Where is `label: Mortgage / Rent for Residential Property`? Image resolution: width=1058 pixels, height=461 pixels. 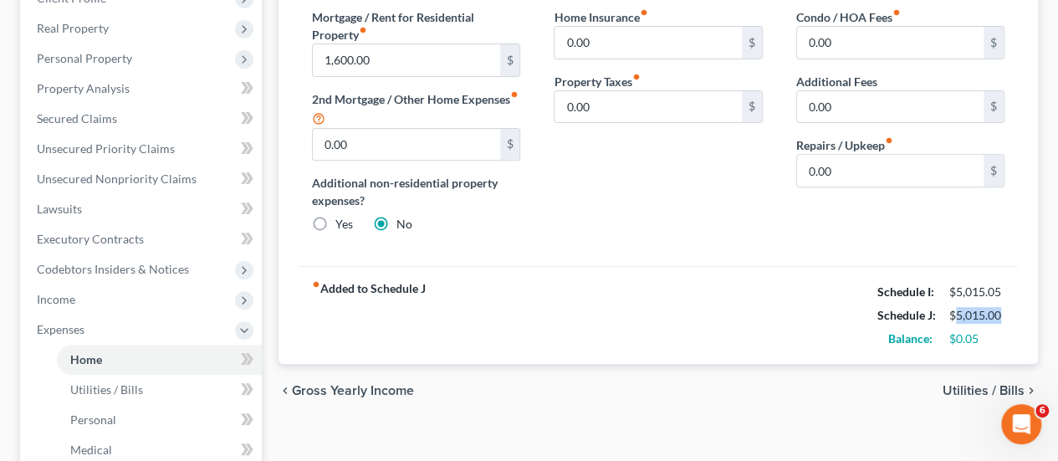 label: Mortgage / Rent for Residential Property is located at coordinates (416, 26).